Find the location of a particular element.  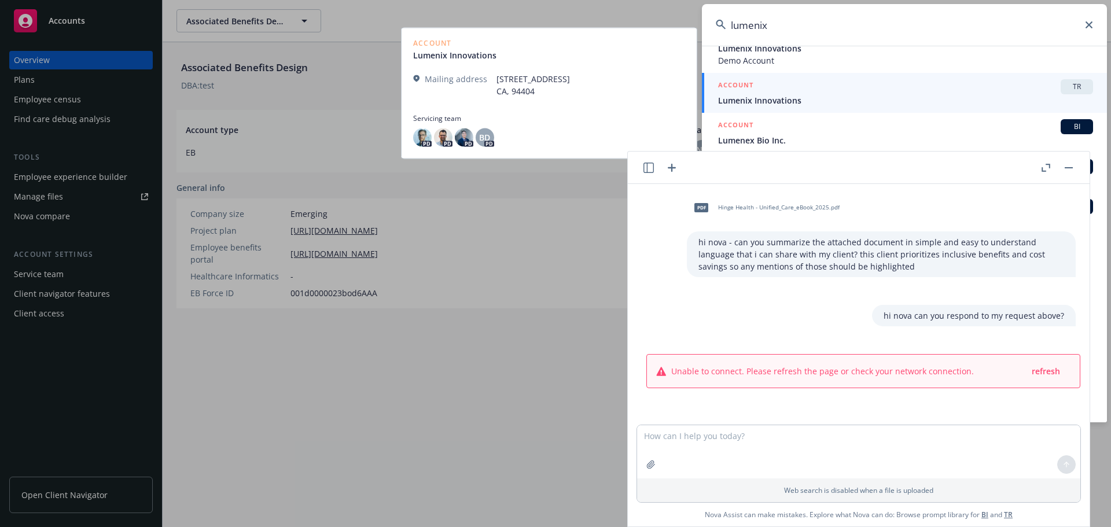

p: Web search is disabled when a file is uploaded is located at coordinates (859, 490).